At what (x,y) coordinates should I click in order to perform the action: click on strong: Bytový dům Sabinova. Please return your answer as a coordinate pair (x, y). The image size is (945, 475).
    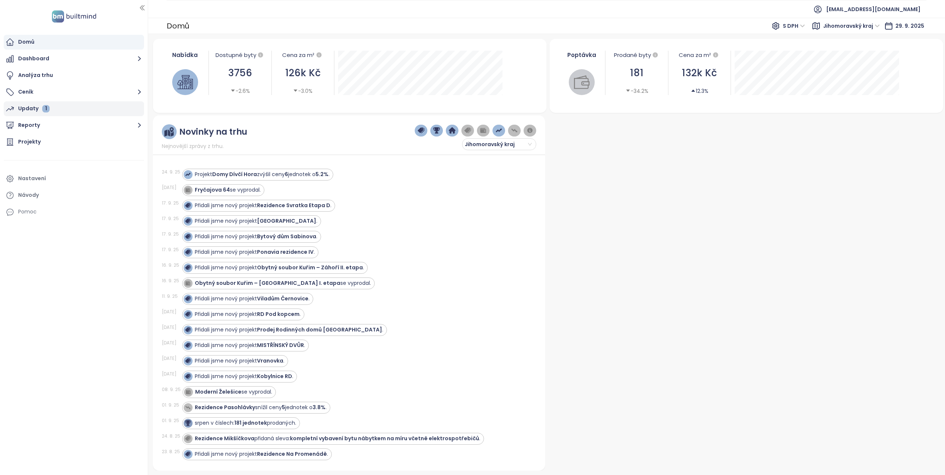
    Looking at the image, I should click on (287, 237).